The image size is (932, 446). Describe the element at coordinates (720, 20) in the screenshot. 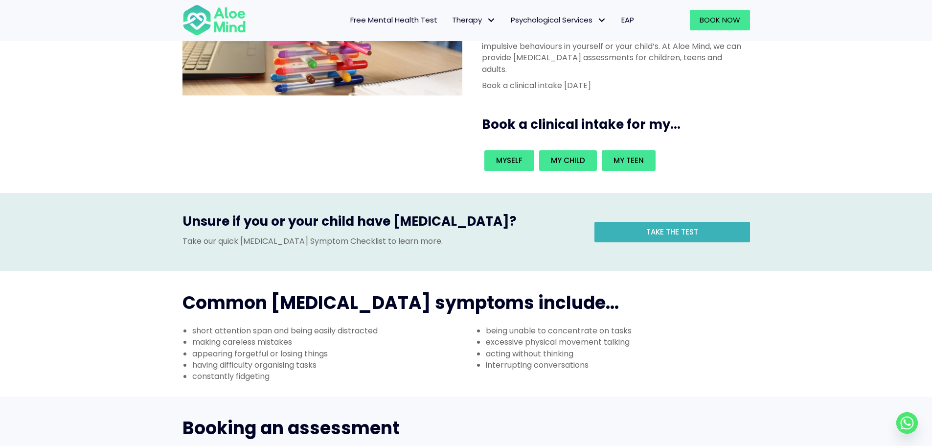

I see `span: Book Now` at that location.